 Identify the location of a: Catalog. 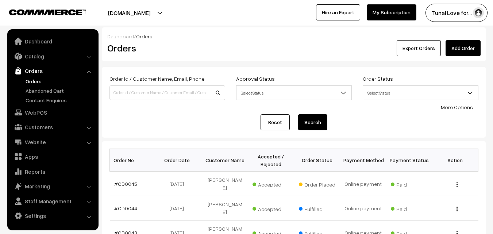
(53, 56).